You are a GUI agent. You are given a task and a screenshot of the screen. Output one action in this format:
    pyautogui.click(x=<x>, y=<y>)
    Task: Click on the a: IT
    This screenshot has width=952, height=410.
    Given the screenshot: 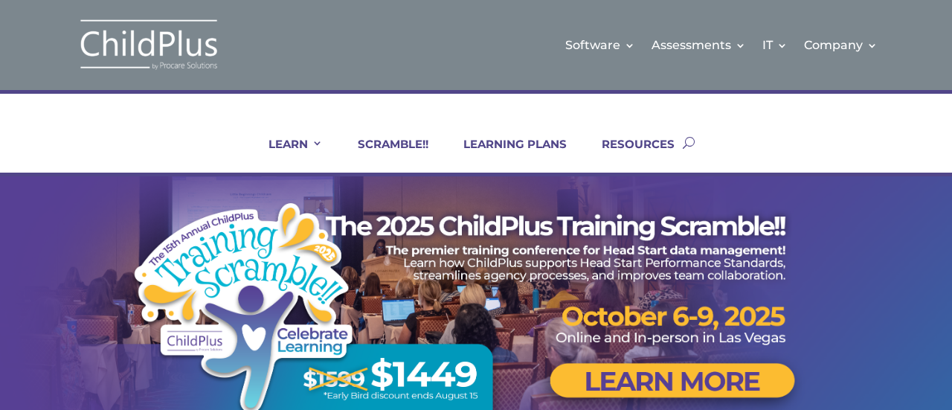 What is the action you would take?
    pyautogui.click(x=775, y=45)
    